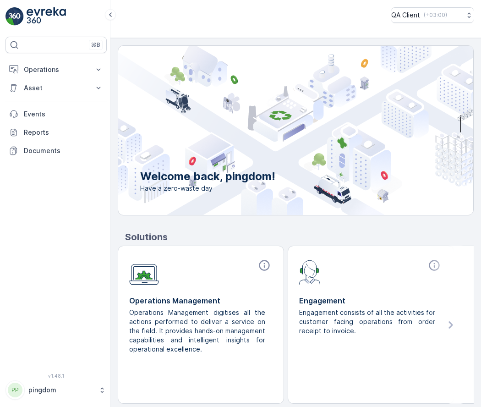 The width and height of the screenshot is (481, 407). I want to click on p: Operations Management digitises all the actions performed to deliver a service on the field. It p..., so click(197, 331).